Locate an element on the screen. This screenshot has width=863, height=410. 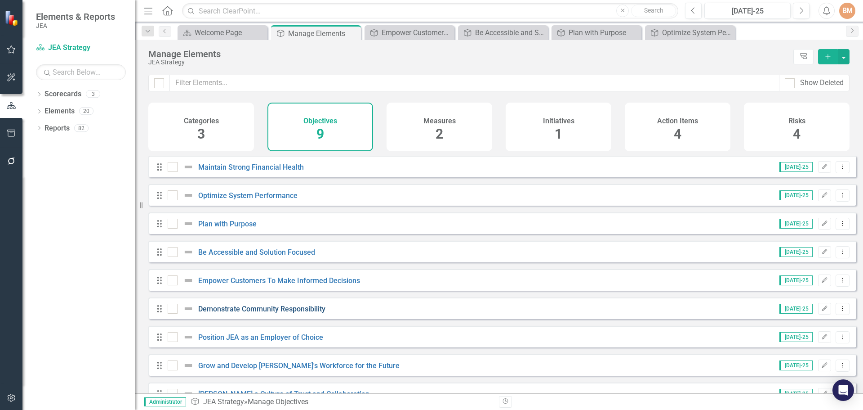
input: Search Below... is located at coordinates (81, 72).